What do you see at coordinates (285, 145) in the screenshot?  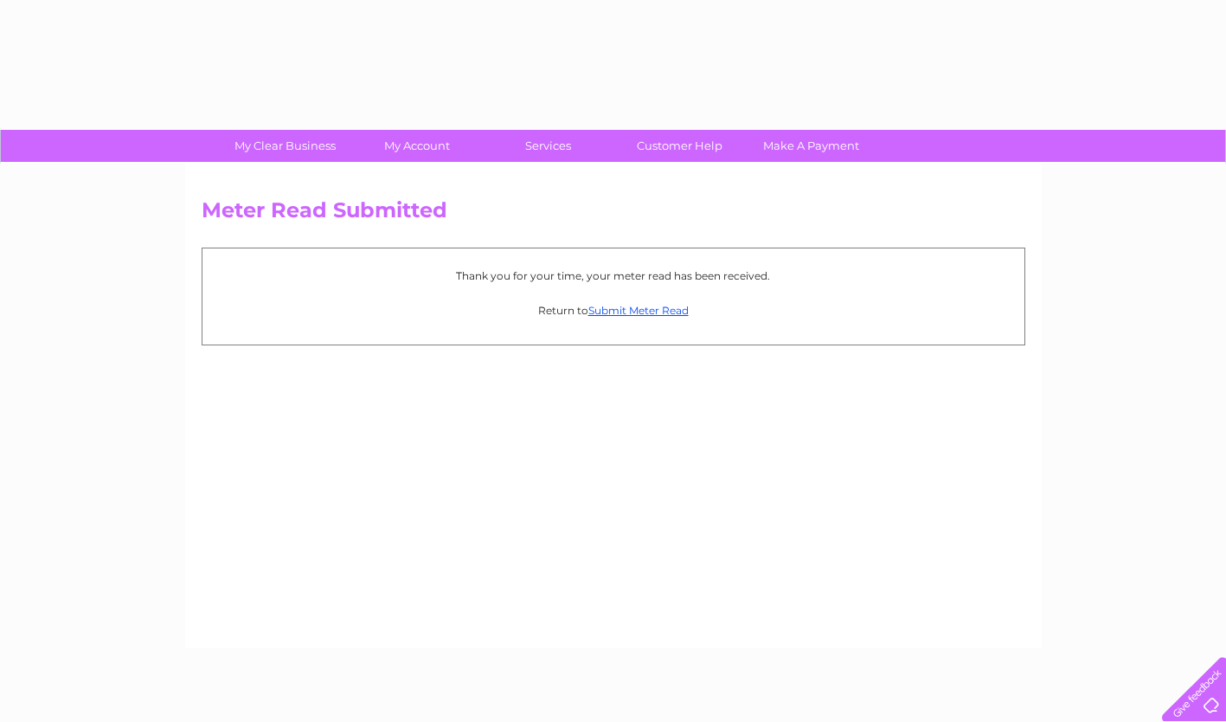 I see `a: My Clear Business` at bounding box center [285, 145].